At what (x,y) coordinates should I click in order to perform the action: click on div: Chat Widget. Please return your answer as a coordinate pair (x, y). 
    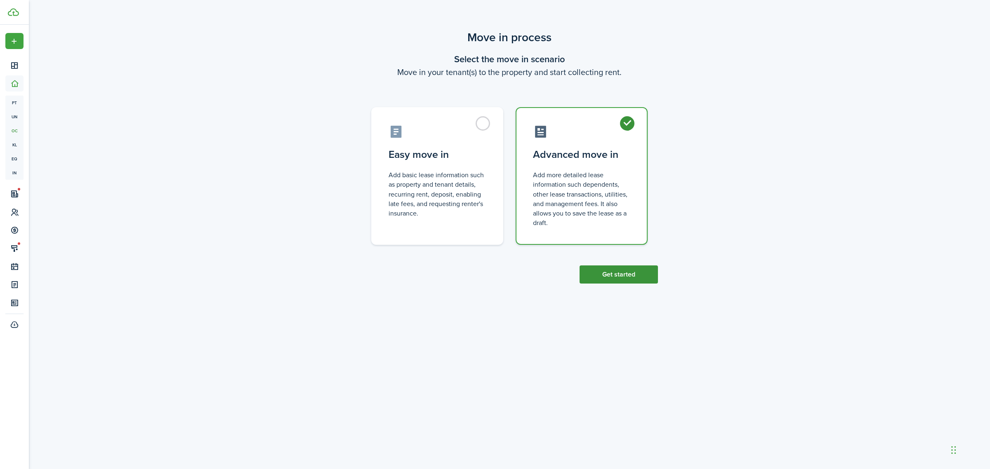
    Looking at the image, I should click on (921, 425).